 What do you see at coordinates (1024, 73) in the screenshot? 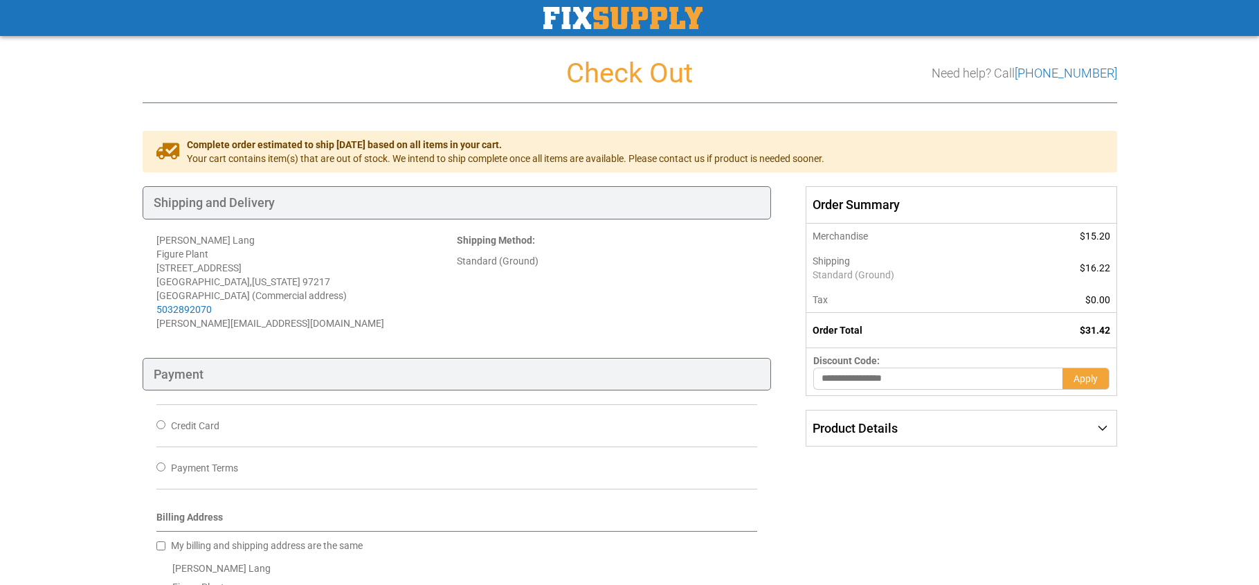
I see `h3: Need help? Call` at bounding box center [1024, 73].